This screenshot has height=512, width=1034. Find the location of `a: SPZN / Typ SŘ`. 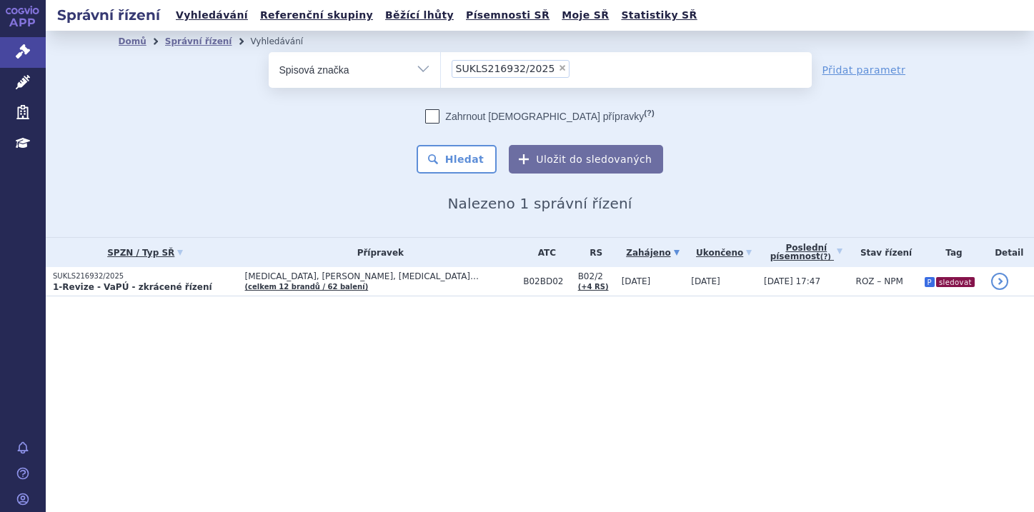

a: SPZN / Typ SŘ is located at coordinates (145, 253).